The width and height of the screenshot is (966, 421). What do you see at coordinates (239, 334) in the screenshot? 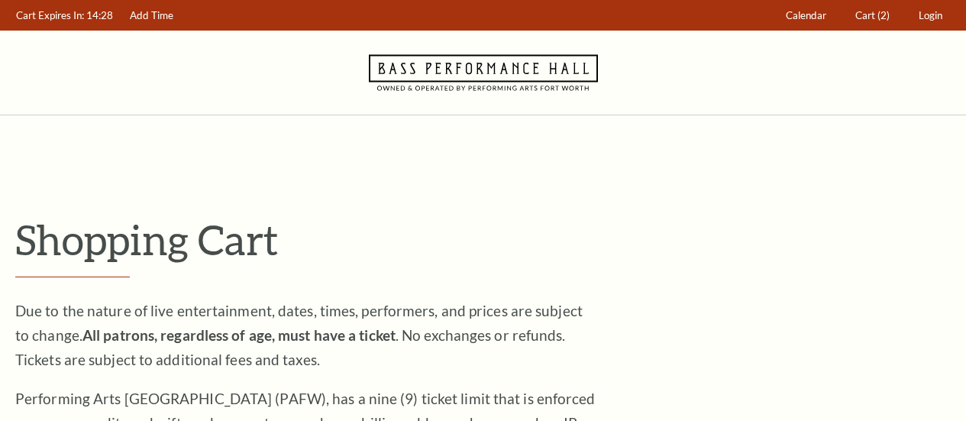
I see `strong: All patrons, regardless of age, must have a ticket` at bounding box center [239, 334].